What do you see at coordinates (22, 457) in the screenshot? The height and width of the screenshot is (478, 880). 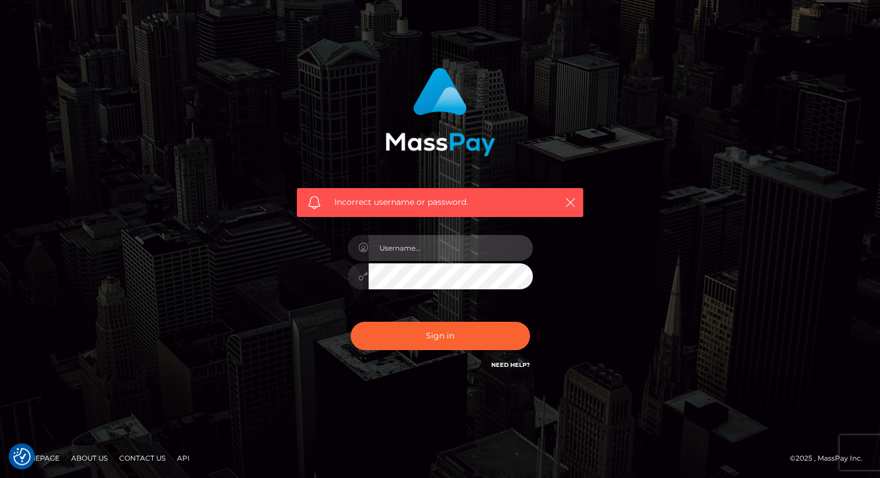 I see `button: Consent Preferences` at bounding box center [22, 457].